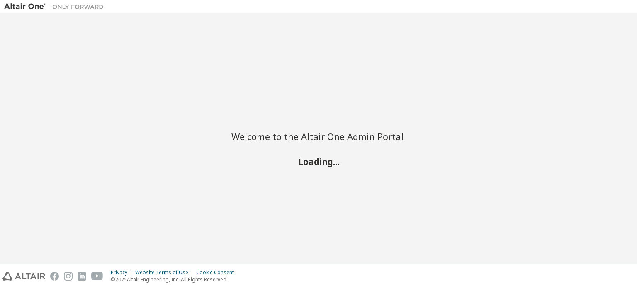  I want to click on img: facebook.svg, so click(54, 276).